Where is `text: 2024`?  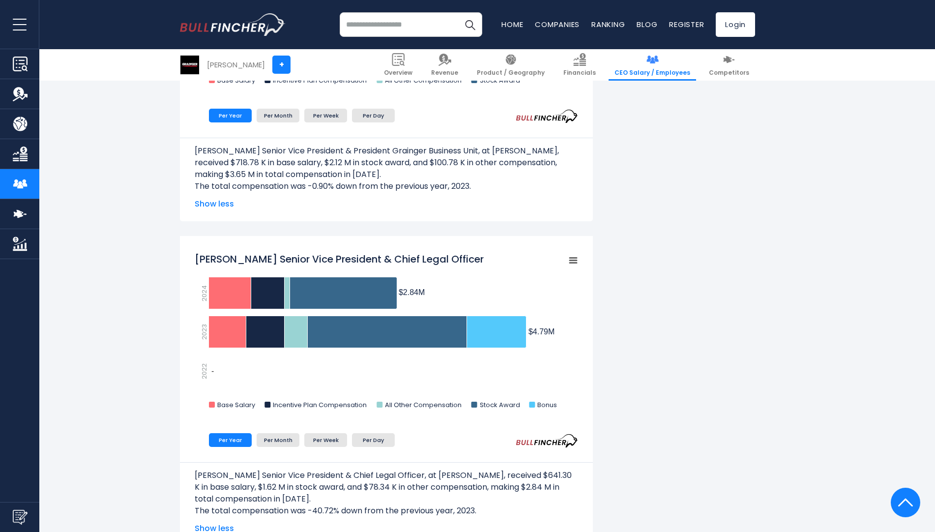 text: 2024 is located at coordinates (204, 293).